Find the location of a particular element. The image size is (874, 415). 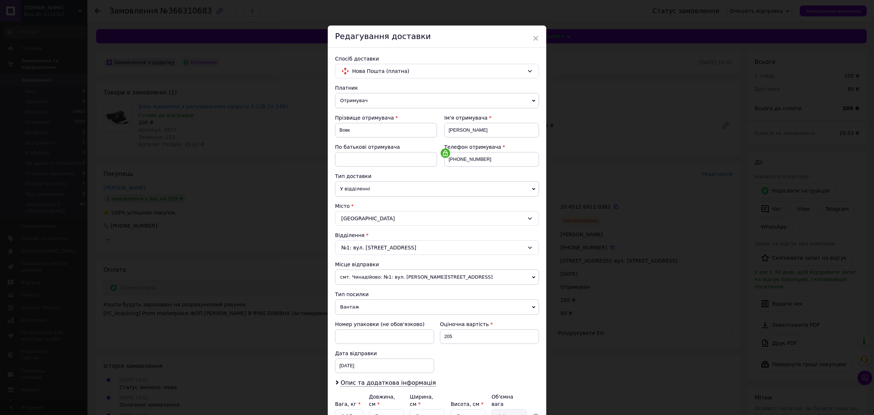

span: Опис та додаткова інформація is located at coordinates (388, 382).